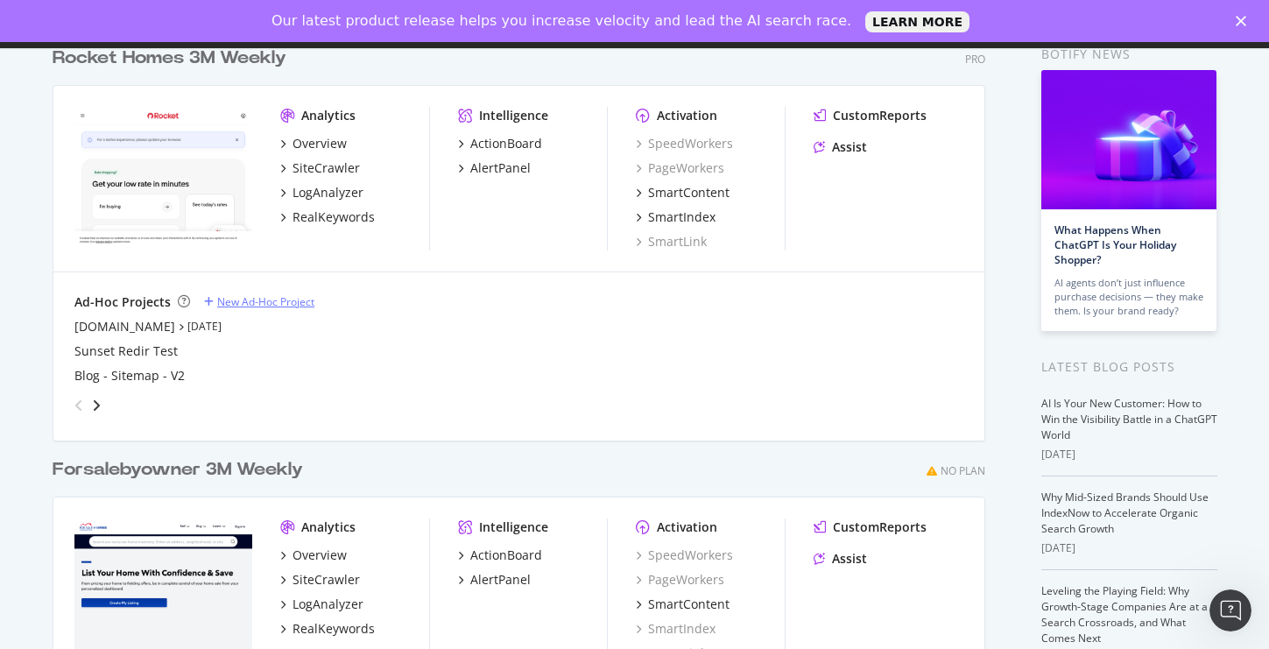  Describe the element at coordinates (1124, 614) in the screenshot. I see `a: Leveling the Playing Field: Why Growth-Stage Companies Are at a Search Crossroads, and What Comes...` at that location.